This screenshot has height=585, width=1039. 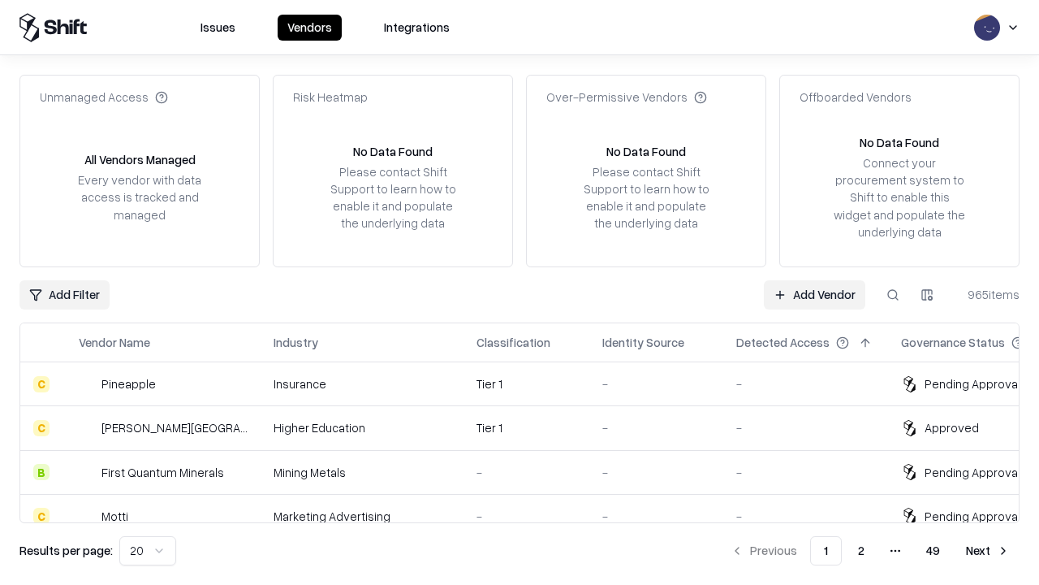 I want to click on div: Connect your procurement system to Shift to enable this widget and populate the underlying data, so click(x=900, y=197).